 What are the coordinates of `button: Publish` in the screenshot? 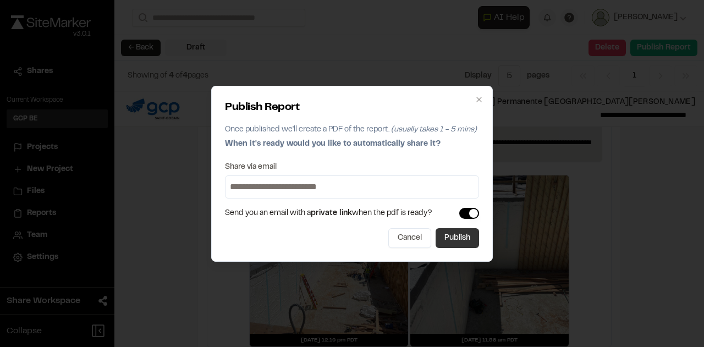 It's located at (457, 238).